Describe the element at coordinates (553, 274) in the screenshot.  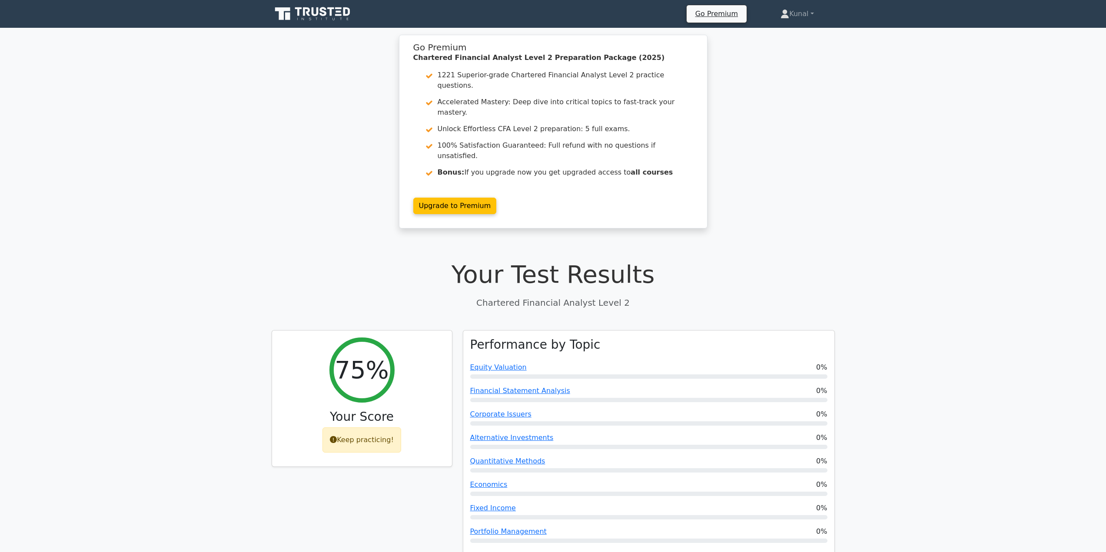
I see `h1: Your Test Results` at that location.